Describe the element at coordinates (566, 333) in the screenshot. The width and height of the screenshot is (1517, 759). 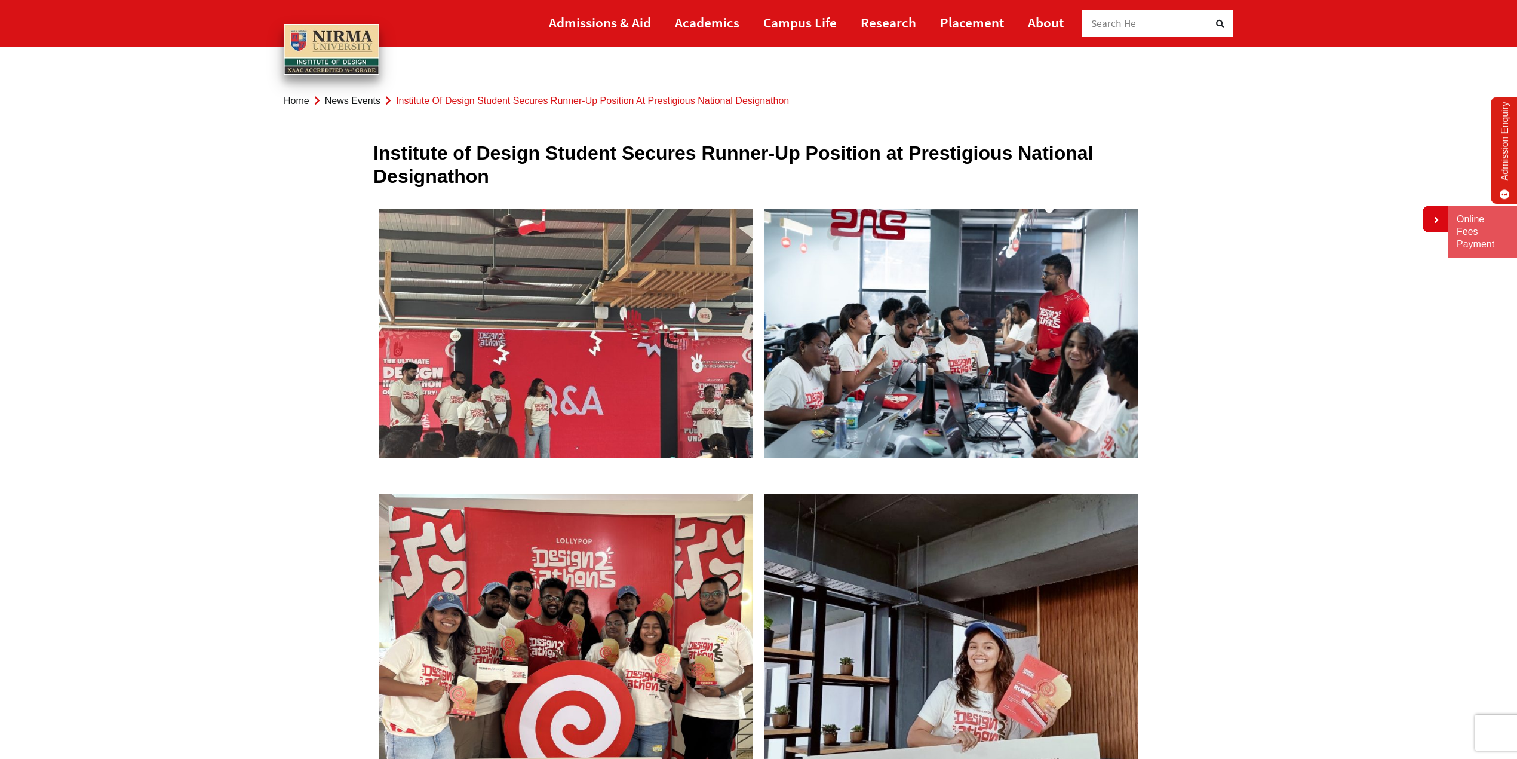
I see `img: 29f5cb3e-047c-44f6-987d-b18ac1375d46-1024x683` at that location.